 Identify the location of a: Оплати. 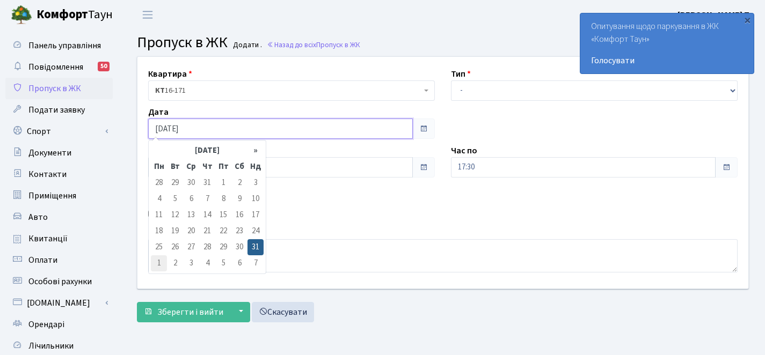
(59, 260).